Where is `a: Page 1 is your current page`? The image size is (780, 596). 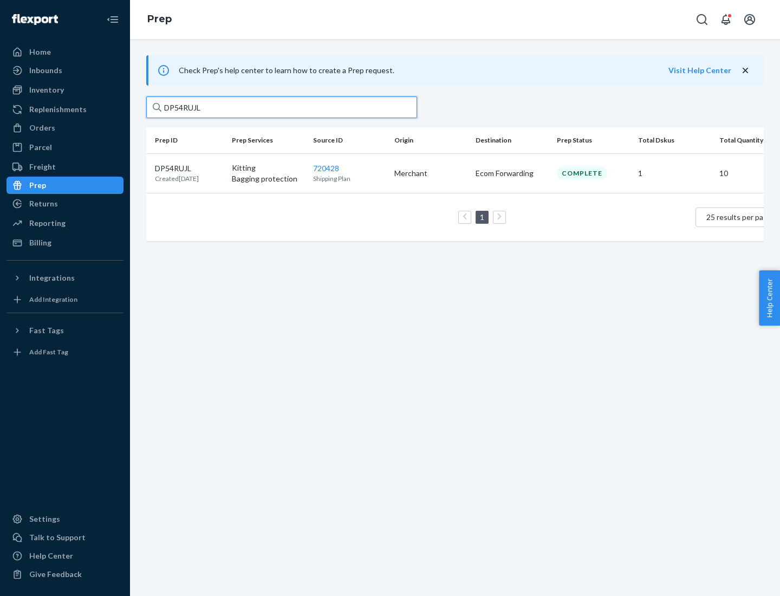 a: Page 1 is your current page is located at coordinates (482, 217).